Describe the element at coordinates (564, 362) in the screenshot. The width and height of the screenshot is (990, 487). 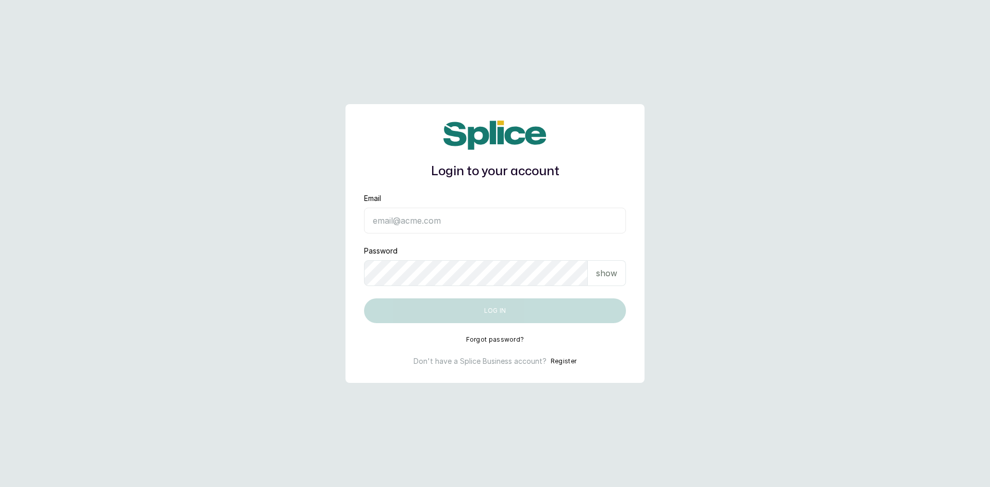
I see `button: Register` at that location.